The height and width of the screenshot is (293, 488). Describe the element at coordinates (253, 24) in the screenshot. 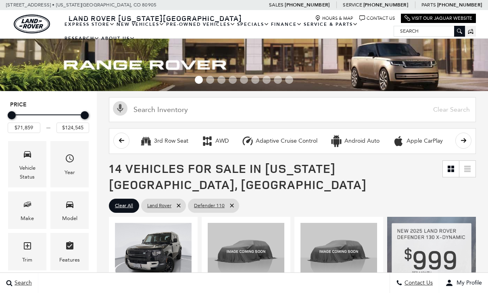

I see `a: Specials` at that location.